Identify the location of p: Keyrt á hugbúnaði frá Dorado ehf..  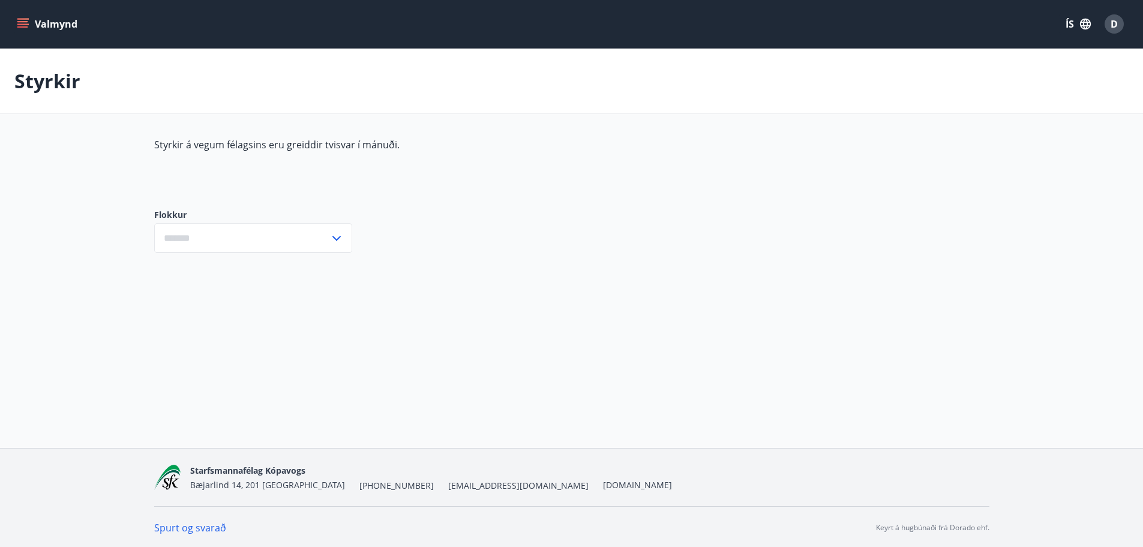
(933, 528).